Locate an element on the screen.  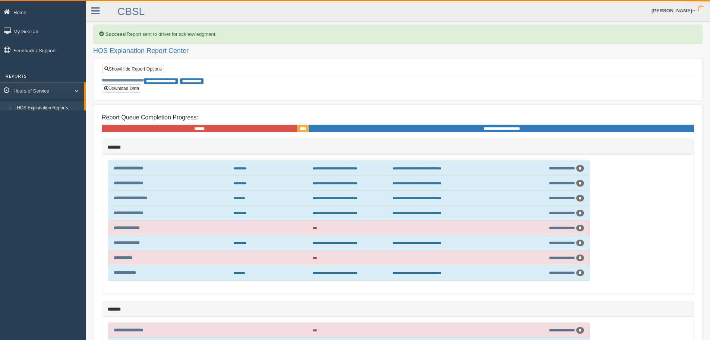
a: Show/Hide Report Options is located at coordinates (133, 69).